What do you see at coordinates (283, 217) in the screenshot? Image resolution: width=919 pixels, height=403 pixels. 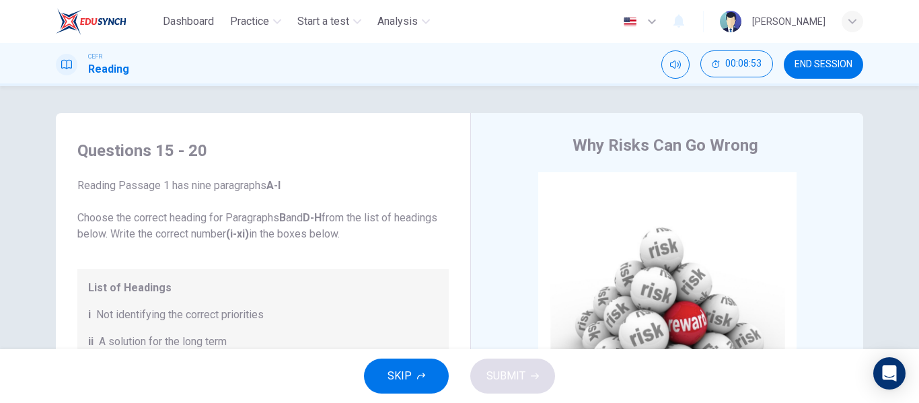 I see `b: B` at bounding box center [283, 217].